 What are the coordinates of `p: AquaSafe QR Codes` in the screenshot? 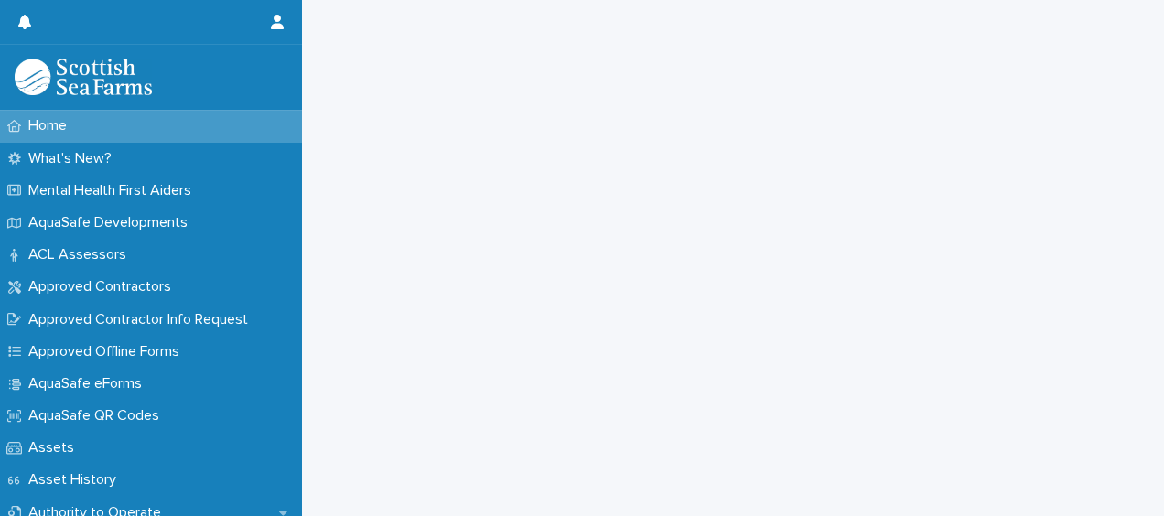 It's located at (97, 416).